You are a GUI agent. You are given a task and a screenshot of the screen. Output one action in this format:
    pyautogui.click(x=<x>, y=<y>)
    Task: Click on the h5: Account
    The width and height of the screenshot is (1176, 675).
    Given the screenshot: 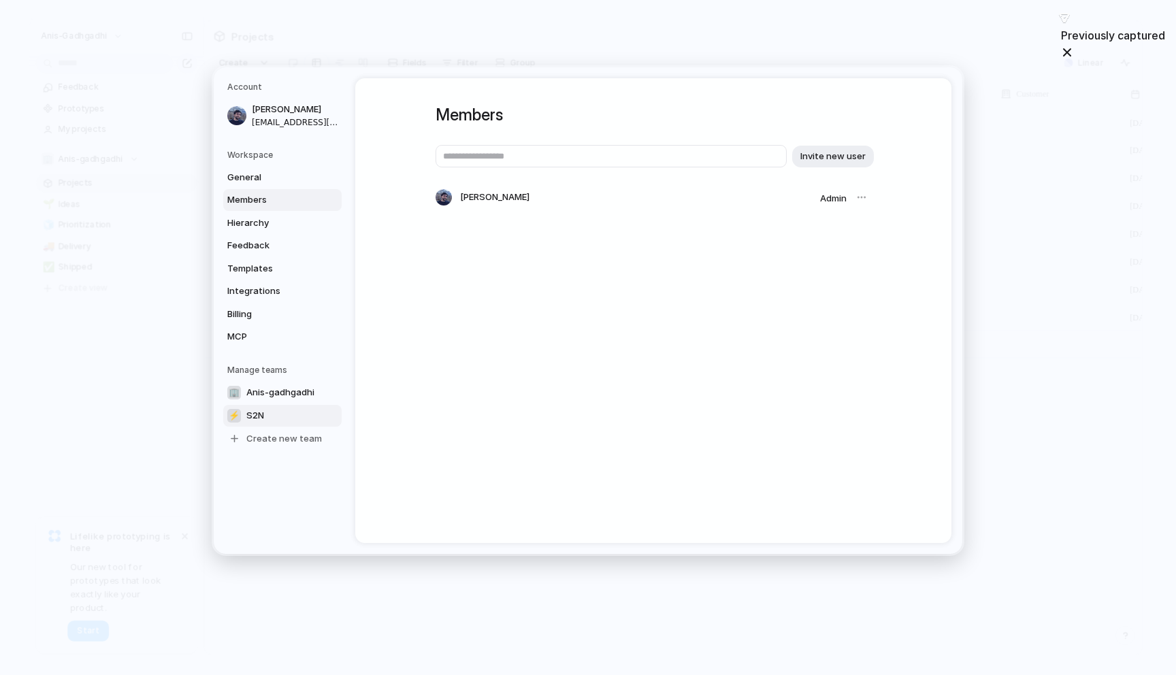 What is the action you would take?
    pyautogui.click(x=284, y=87)
    